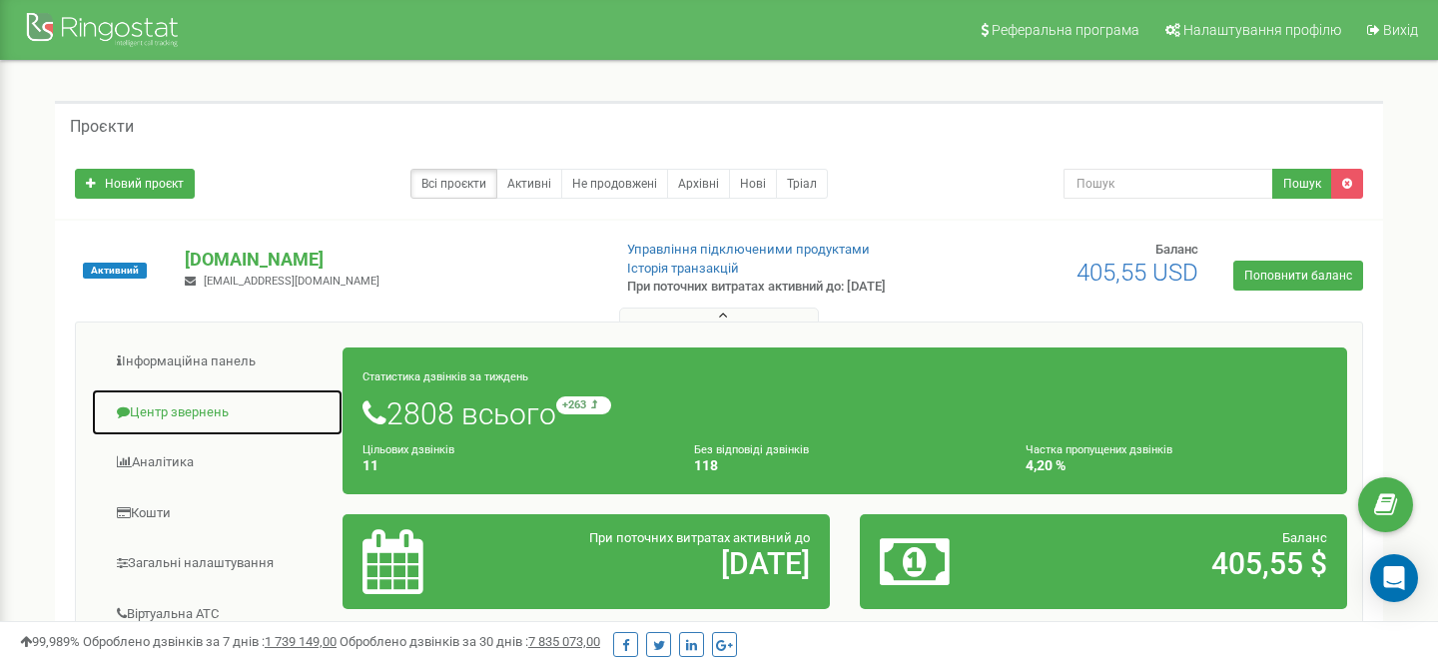 The width and height of the screenshot is (1438, 667). I want to click on h4: 118, so click(845, 466).